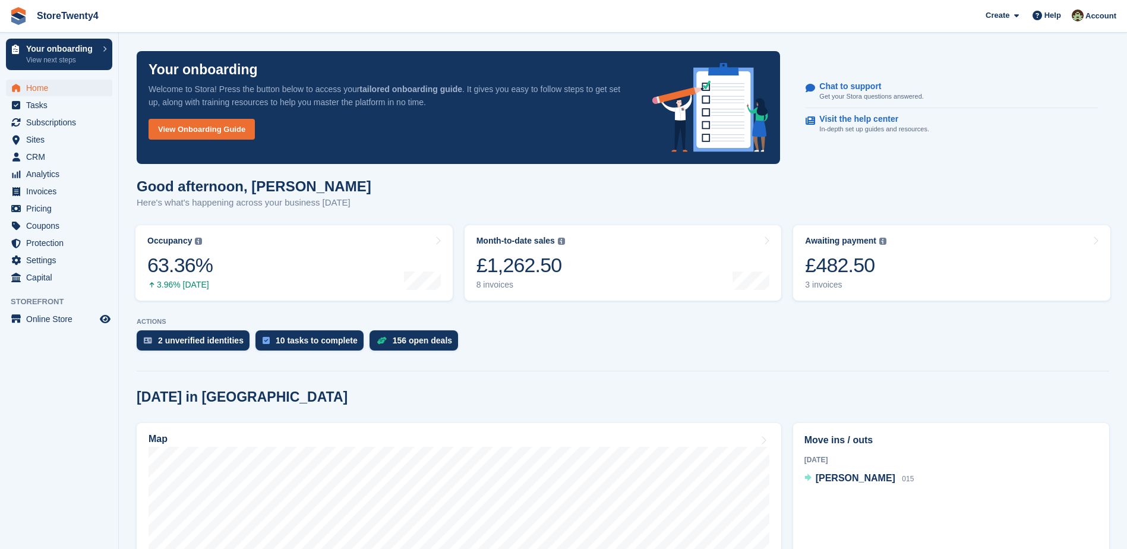 The width and height of the screenshot is (1127, 549). Describe the element at coordinates (997, 15) in the screenshot. I see `span: Create` at that location.